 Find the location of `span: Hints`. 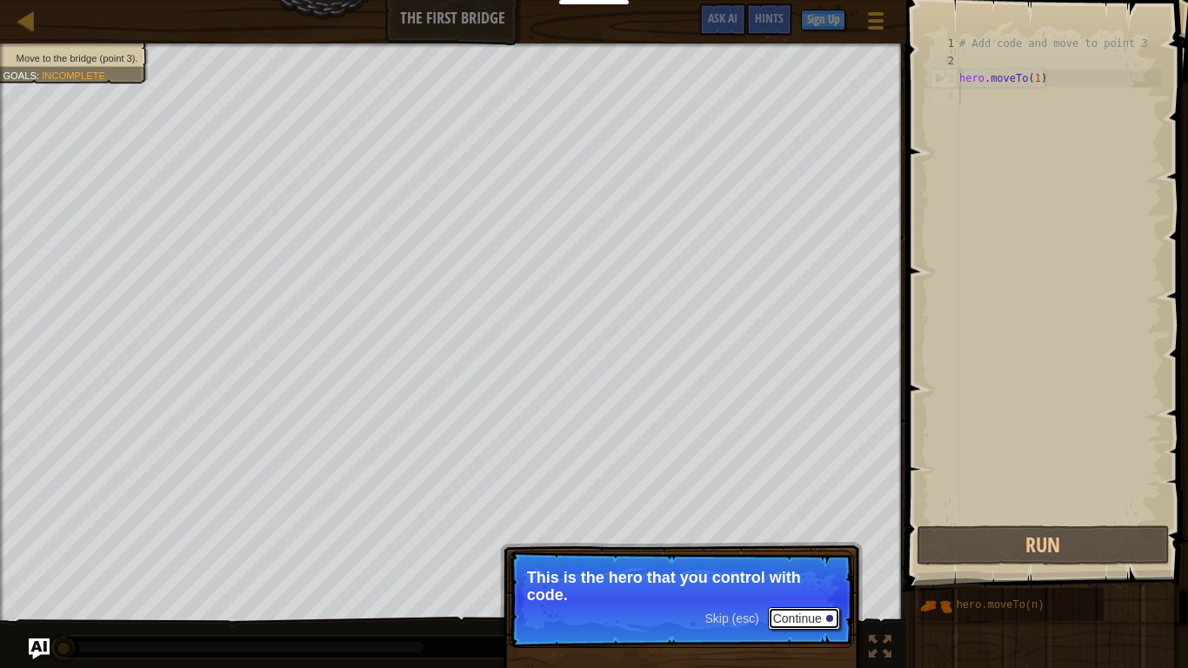

span: Hints is located at coordinates (769, 17).